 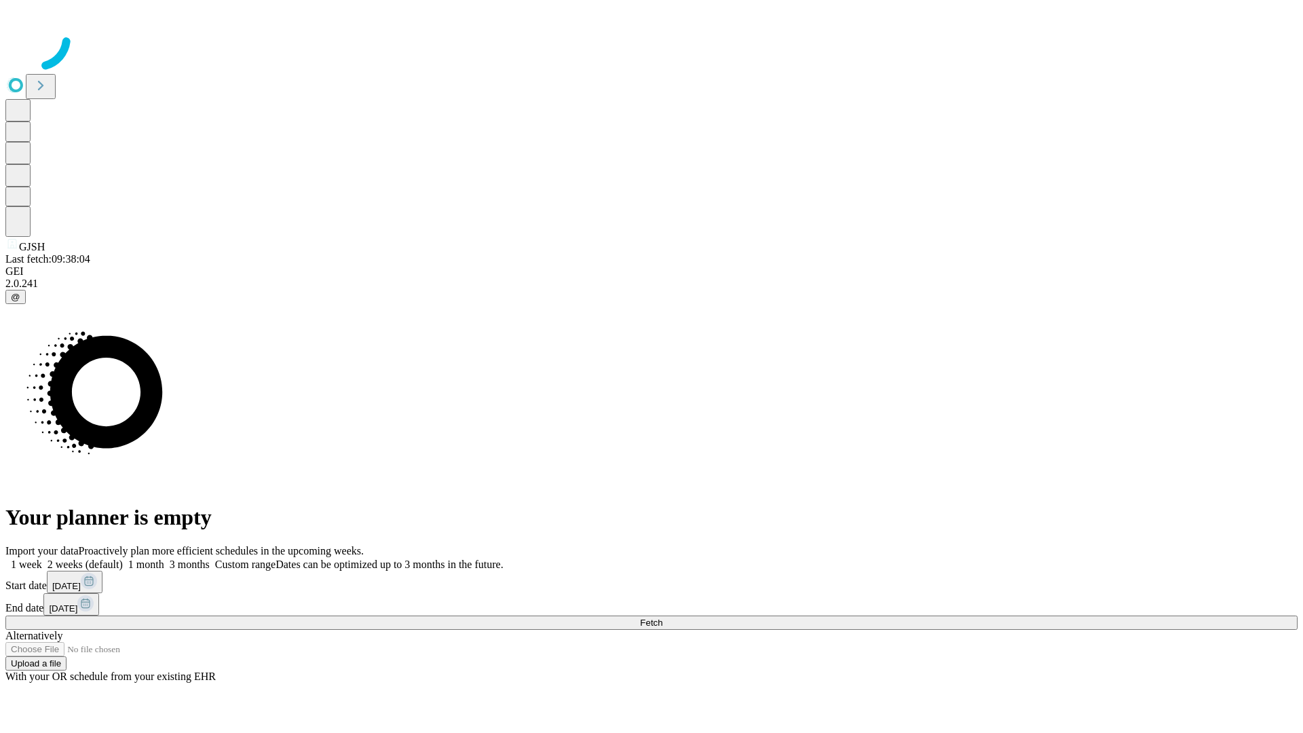 What do you see at coordinates (189, 564) in the screenshot?
I see `span: 3 months` at bounding box center [189, 564].